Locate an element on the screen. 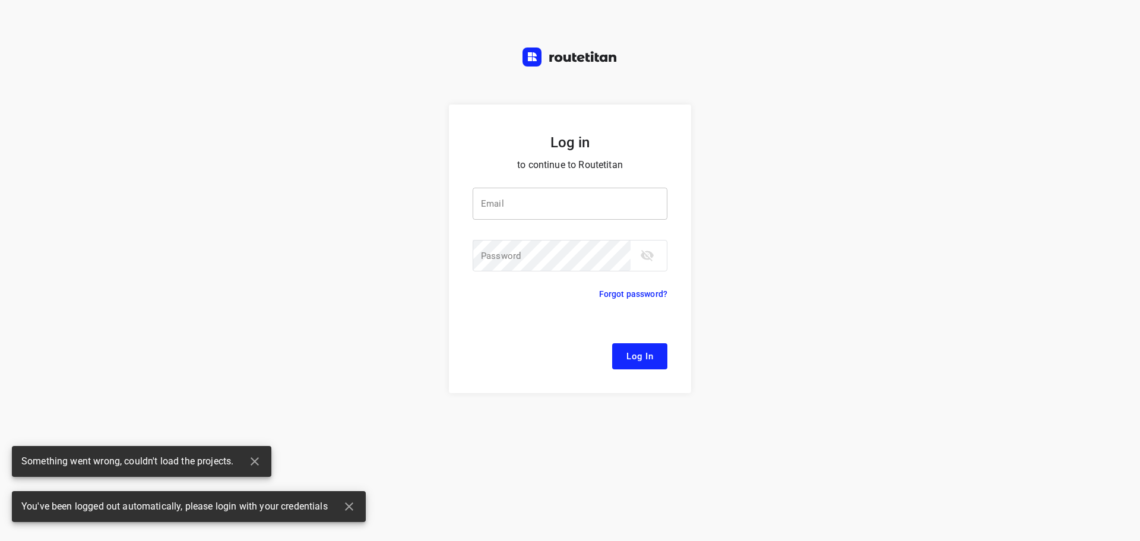 The height and width of the screenshot is (541, 1140). button: Log In is located at coordinates (639, 356).